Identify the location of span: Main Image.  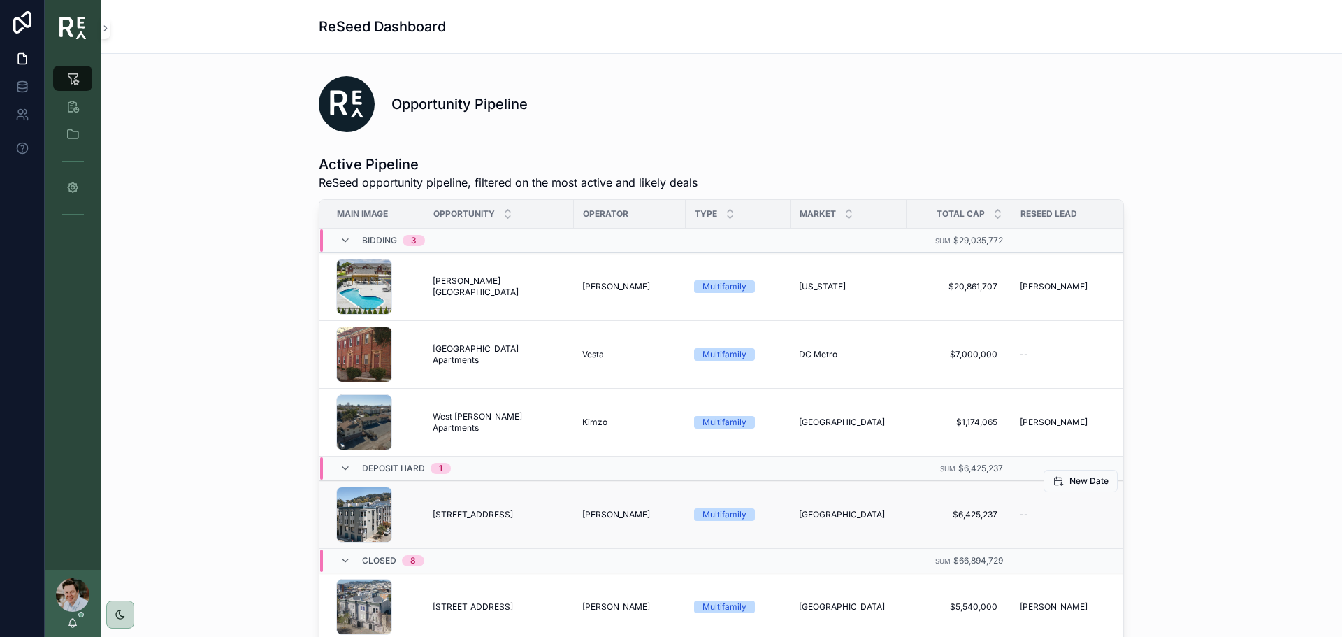
(362, 214).